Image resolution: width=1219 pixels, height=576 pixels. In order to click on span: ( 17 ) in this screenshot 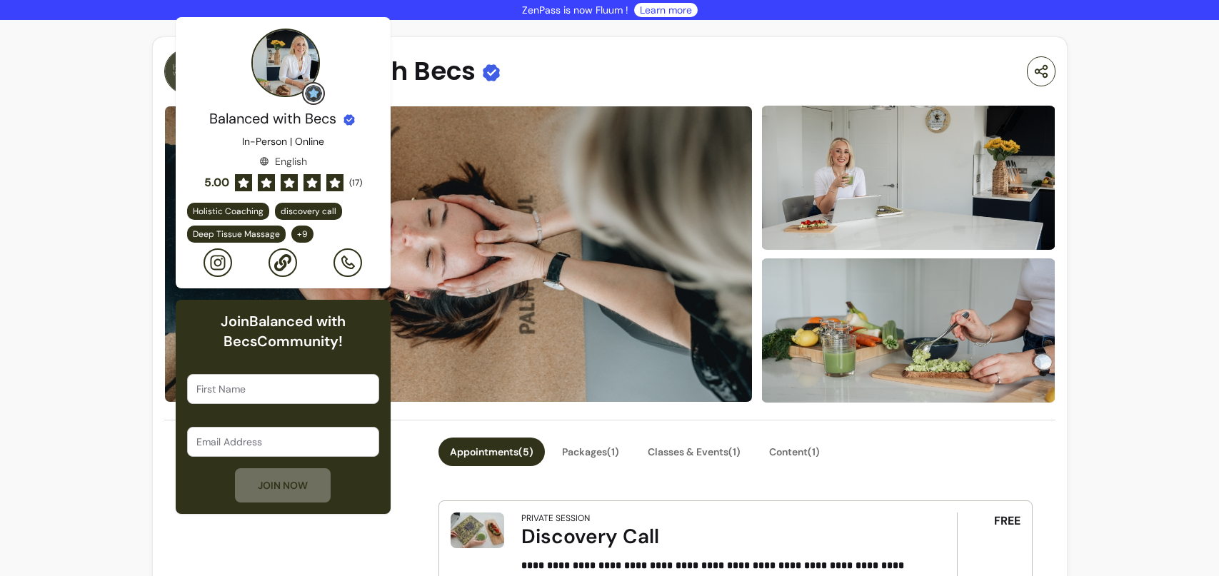, I will do `click(356, 183)`.